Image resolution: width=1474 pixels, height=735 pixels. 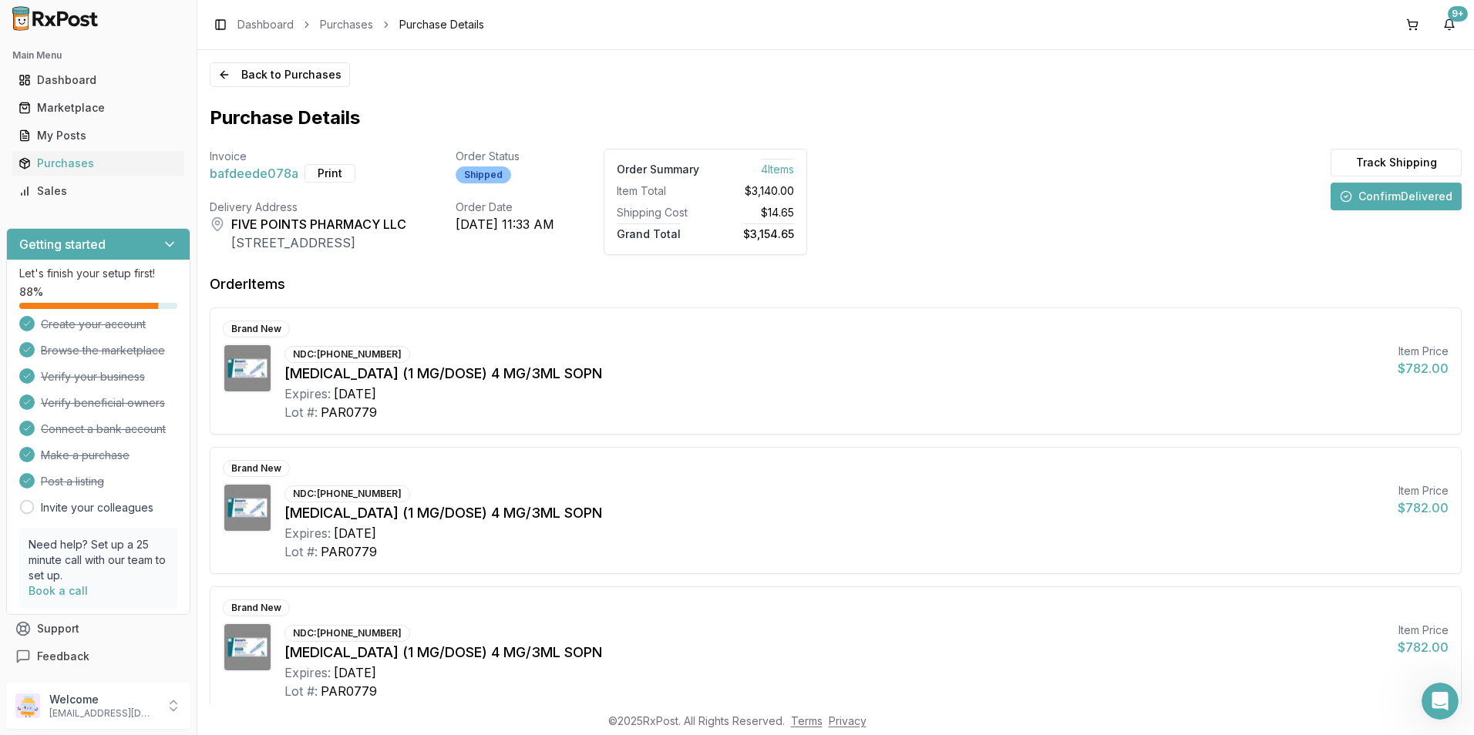 What do you see at coordinates (1449, 25) in the screenshot?
I see `button: 9+` at bounding box center [1449, 25].